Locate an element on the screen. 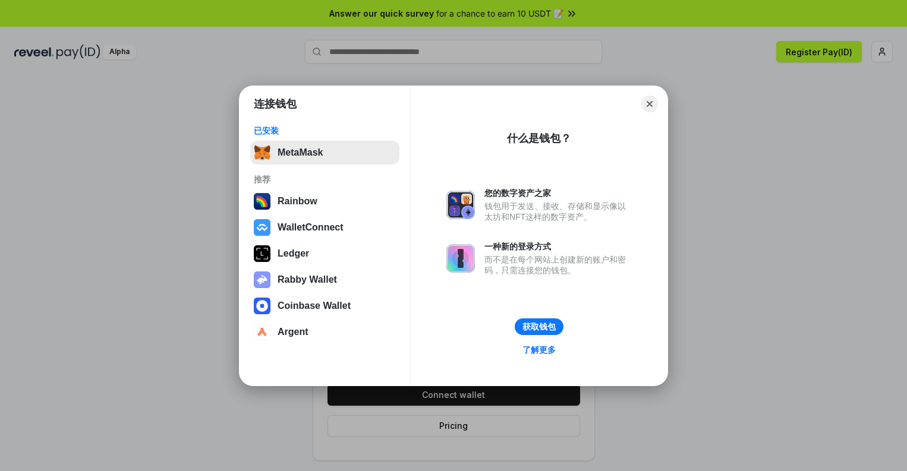 This screenshot has width=907, height=471. img: svg+xml,%3Csvg%20xmlns%3D%22http%3A%2F%2Fwww.w3.org%2F2000%2Fsvg%22%20width%3D%2228%22%20height%3... is located at coordinates (262, 254).